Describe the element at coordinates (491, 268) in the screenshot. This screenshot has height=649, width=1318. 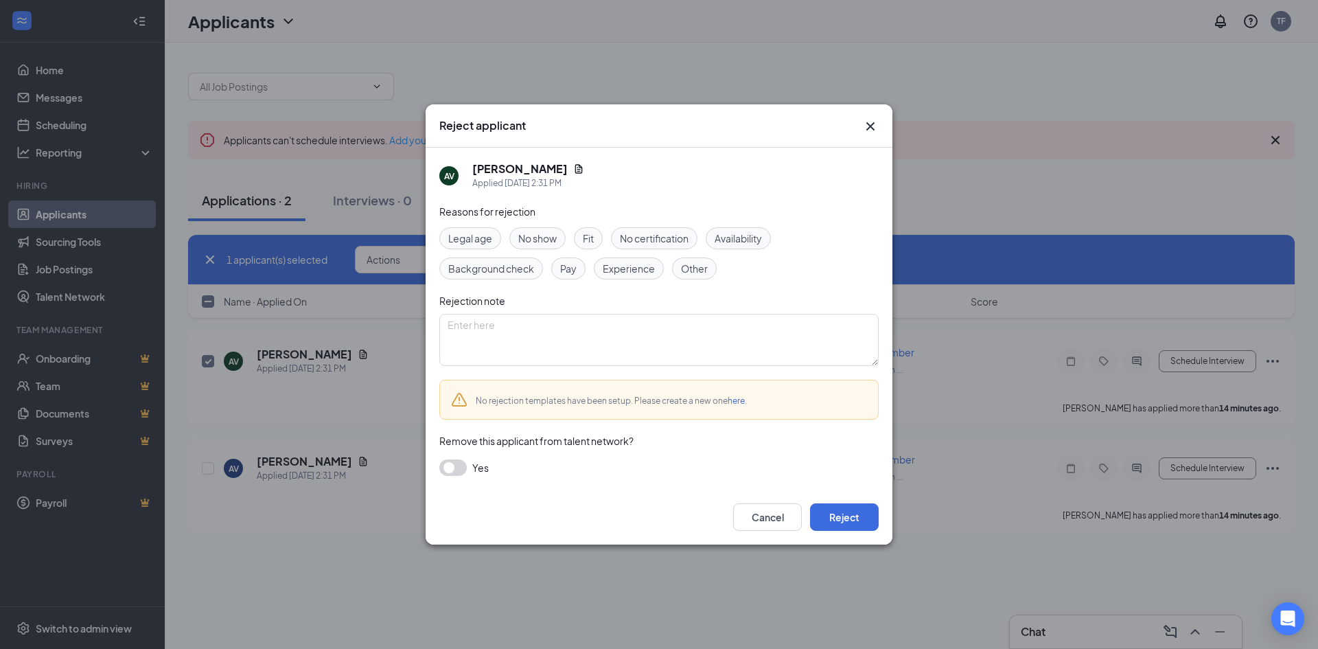
I see `span: Background check` at that location.